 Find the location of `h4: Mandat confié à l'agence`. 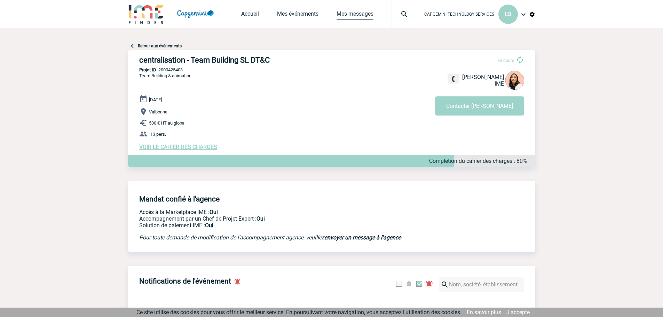

h4: Mandat confié à l'agence is located at coordinates (179, 199).